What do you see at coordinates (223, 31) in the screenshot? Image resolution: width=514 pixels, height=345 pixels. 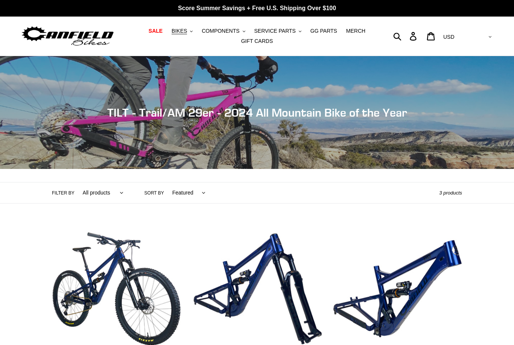 I see `button: COMPONENTS` at bounding box center [223, 31].